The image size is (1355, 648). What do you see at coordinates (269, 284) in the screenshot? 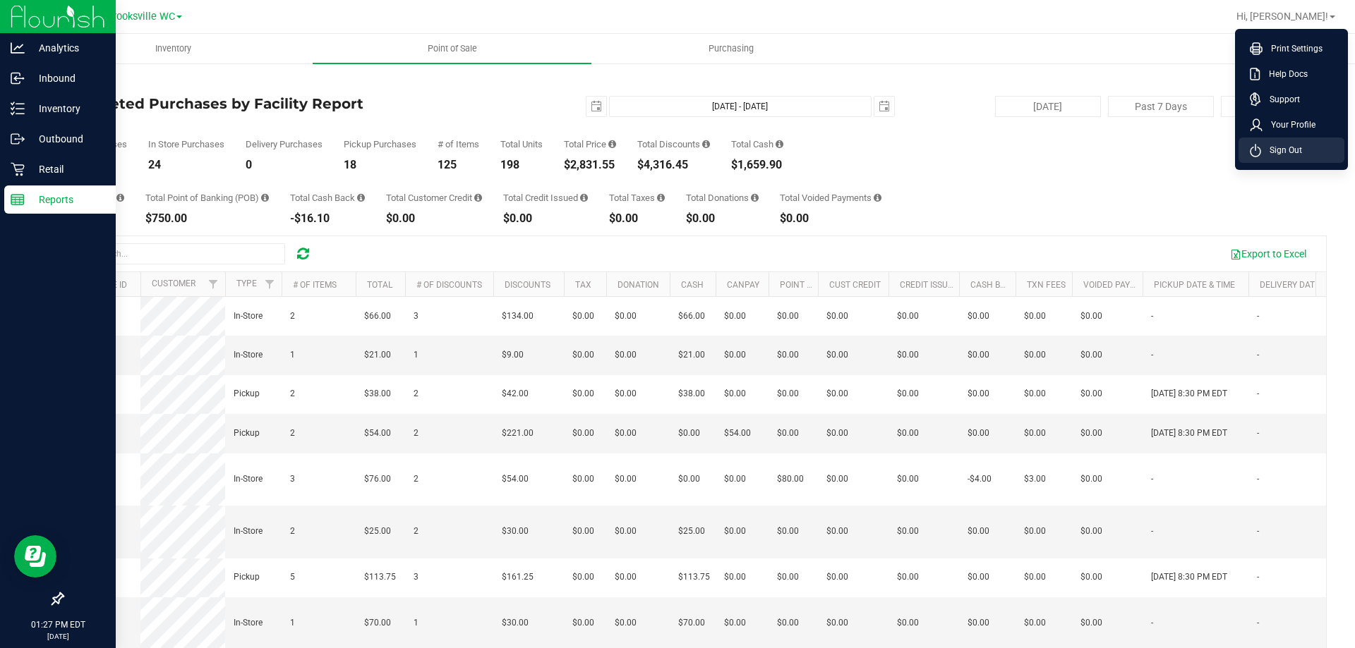
I see `a: Filter` at bounding box center [269, 284].